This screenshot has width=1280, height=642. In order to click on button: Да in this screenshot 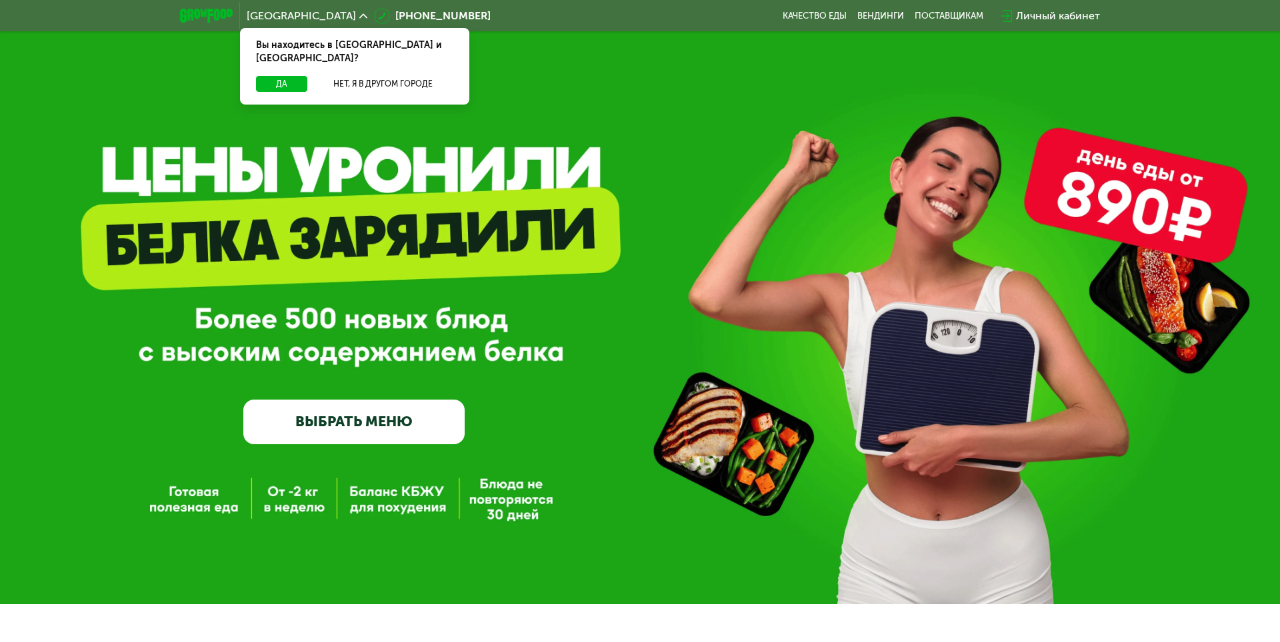, I will do `click(281, 84)`.